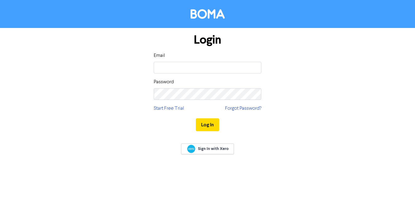 The width and height of the screenshot is (415, 197). I want to click on label: Password, so click(163, 82).